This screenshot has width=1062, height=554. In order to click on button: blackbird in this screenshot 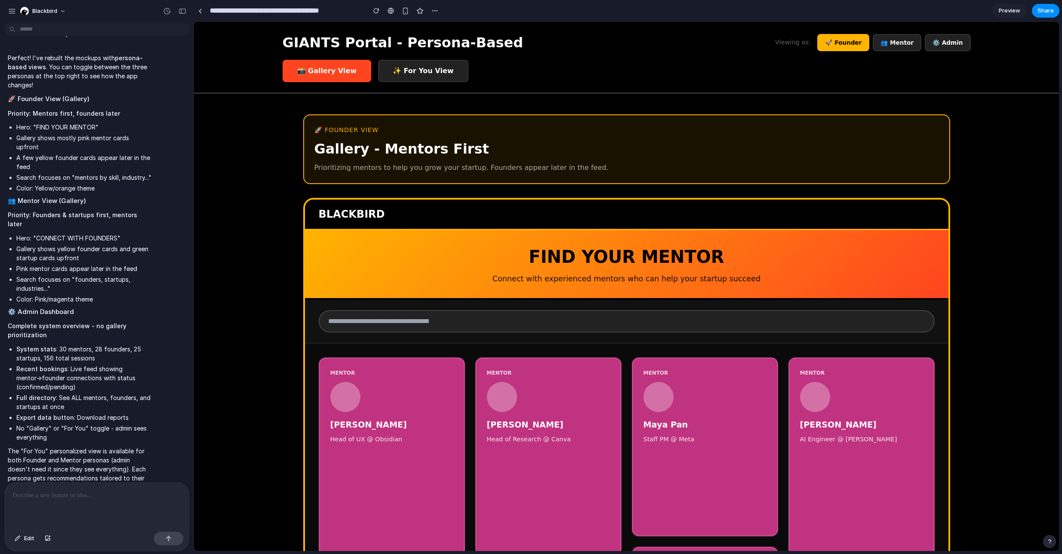, I will do `click(43, 11)`.